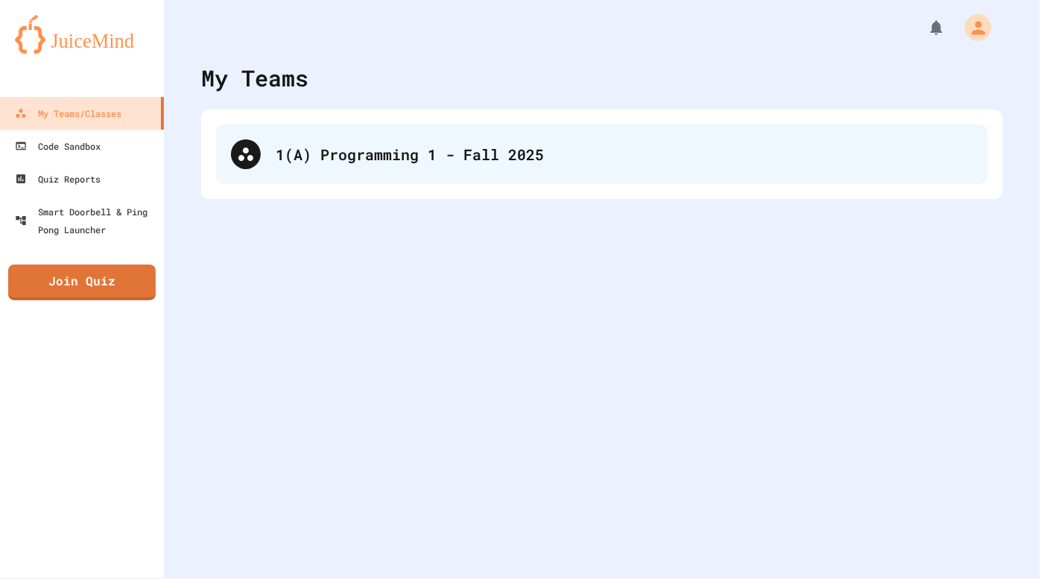 This screenshot has height=579, width=1040. I want to click on div: My Account, so click(972, 28).